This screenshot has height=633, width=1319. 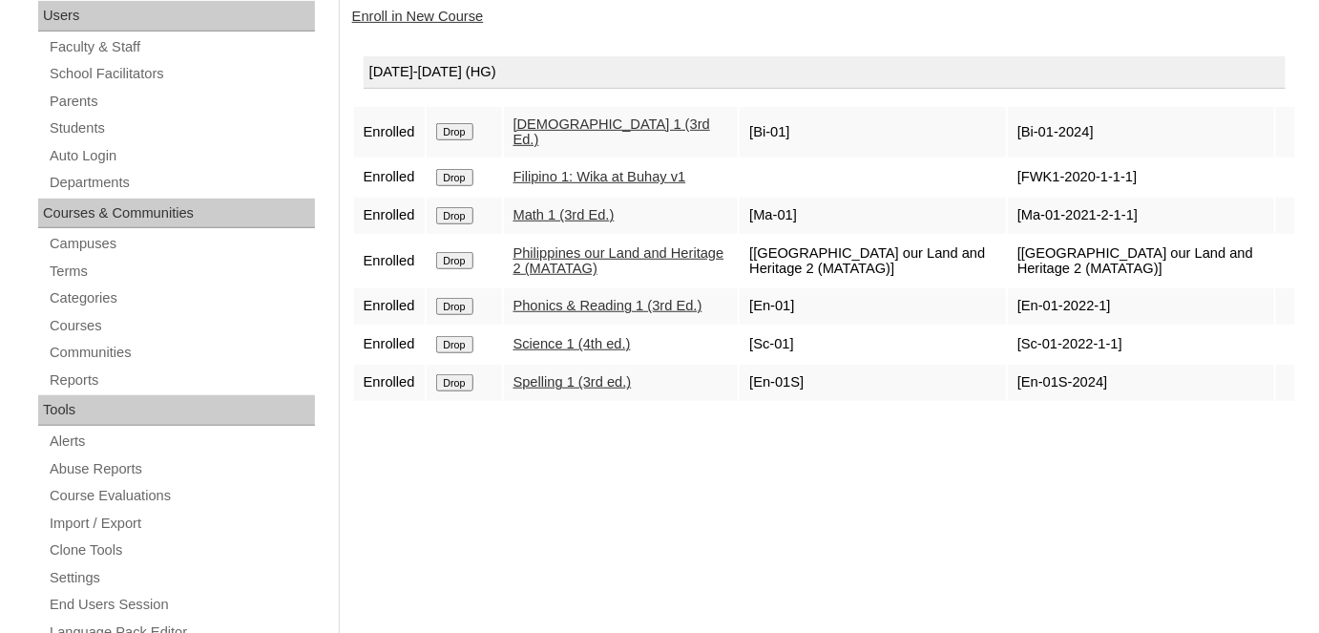 I want to click on a: Spelling 1 (3rd ed.), so click(x=573, y=382).